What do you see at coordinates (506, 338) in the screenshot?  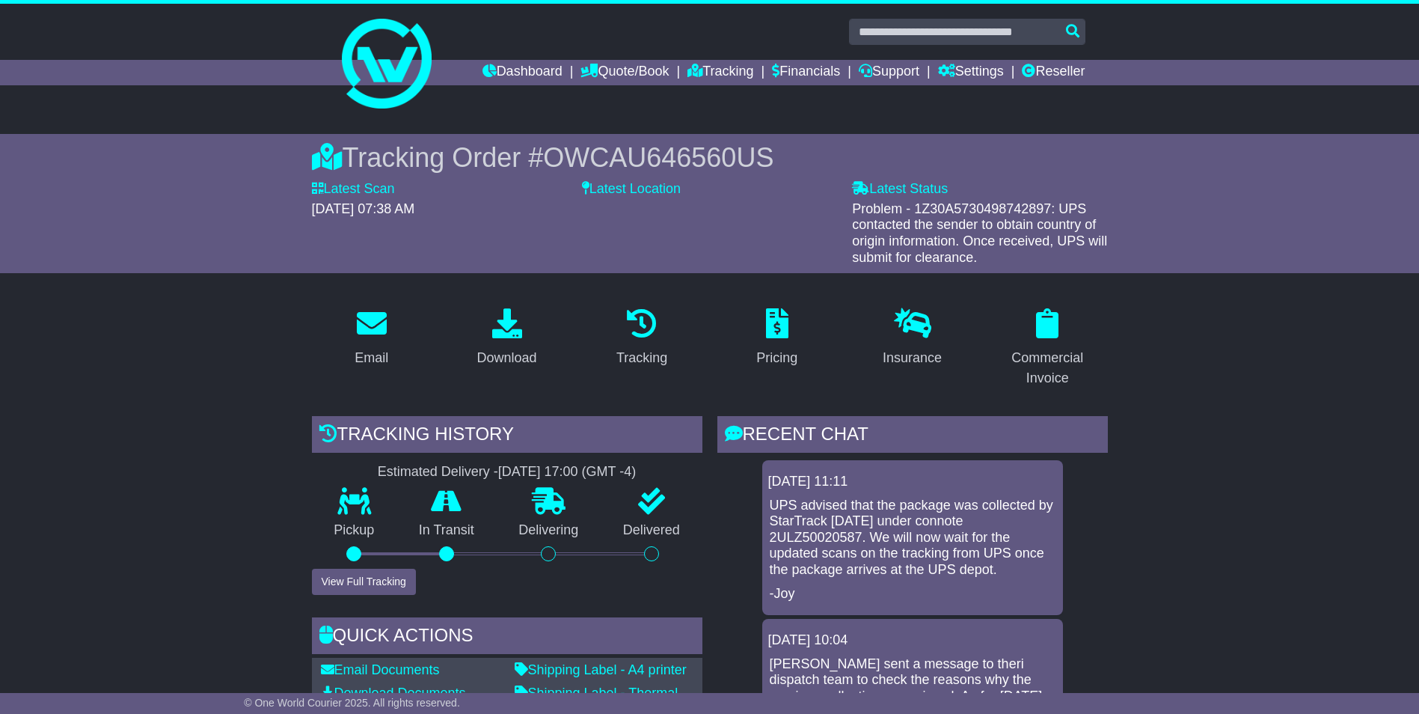 I see `a: Download` at bounding box center [506, 338].